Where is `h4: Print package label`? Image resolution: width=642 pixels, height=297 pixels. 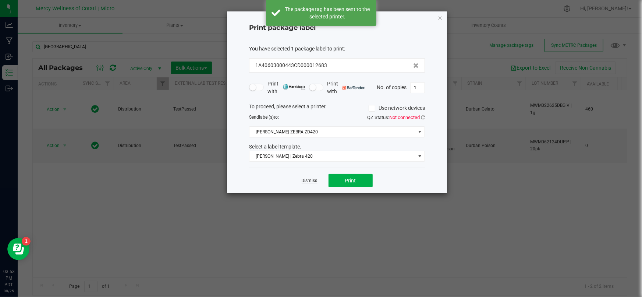 h4: Print package label is located at coordinates (337, 28).